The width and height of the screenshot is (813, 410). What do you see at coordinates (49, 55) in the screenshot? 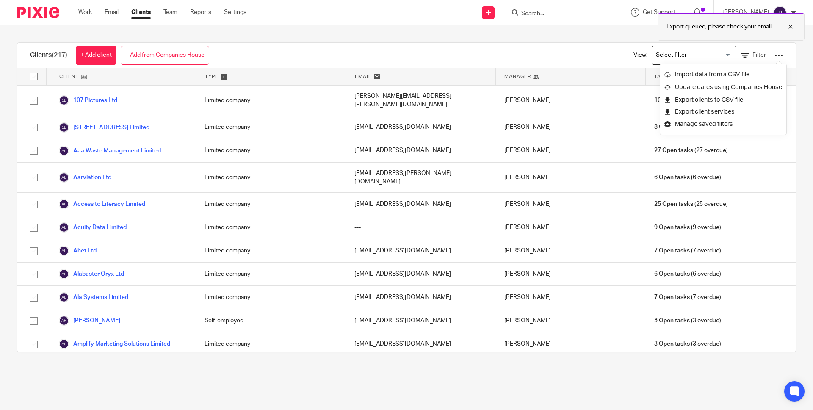
I see `h1: Clients` at bounding box center [49, 55].